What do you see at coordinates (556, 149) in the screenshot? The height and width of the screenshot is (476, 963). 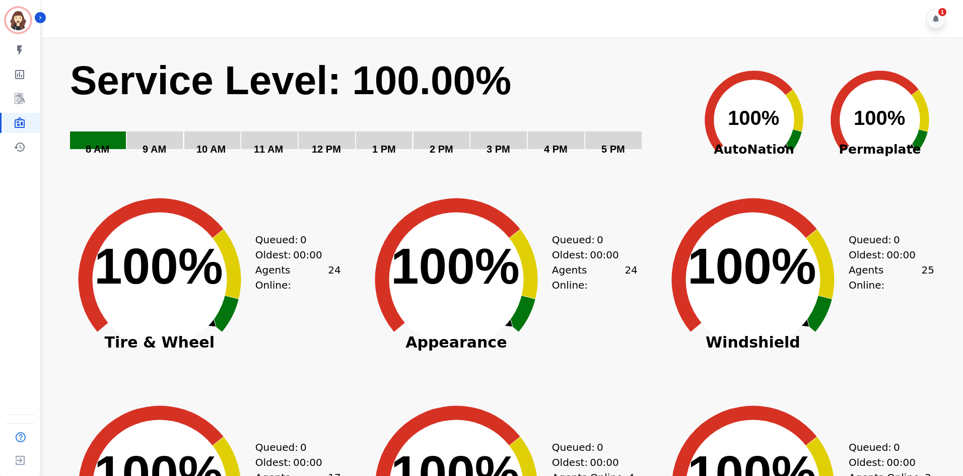 I see `text: 4 PM` at bounding box center [556, 149].